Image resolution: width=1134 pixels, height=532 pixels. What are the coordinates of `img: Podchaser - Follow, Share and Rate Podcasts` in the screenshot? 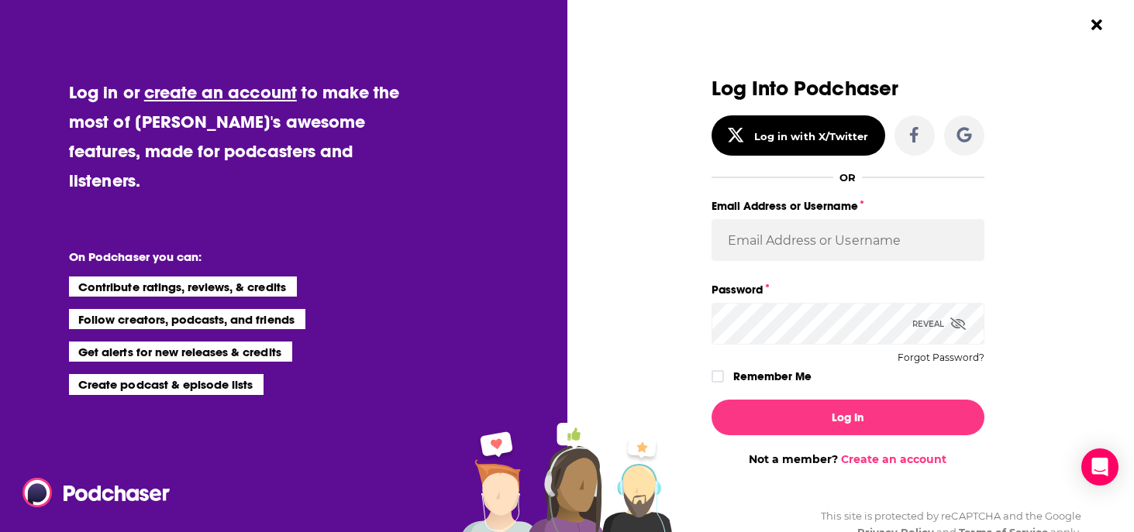 It's located at (97, 493).